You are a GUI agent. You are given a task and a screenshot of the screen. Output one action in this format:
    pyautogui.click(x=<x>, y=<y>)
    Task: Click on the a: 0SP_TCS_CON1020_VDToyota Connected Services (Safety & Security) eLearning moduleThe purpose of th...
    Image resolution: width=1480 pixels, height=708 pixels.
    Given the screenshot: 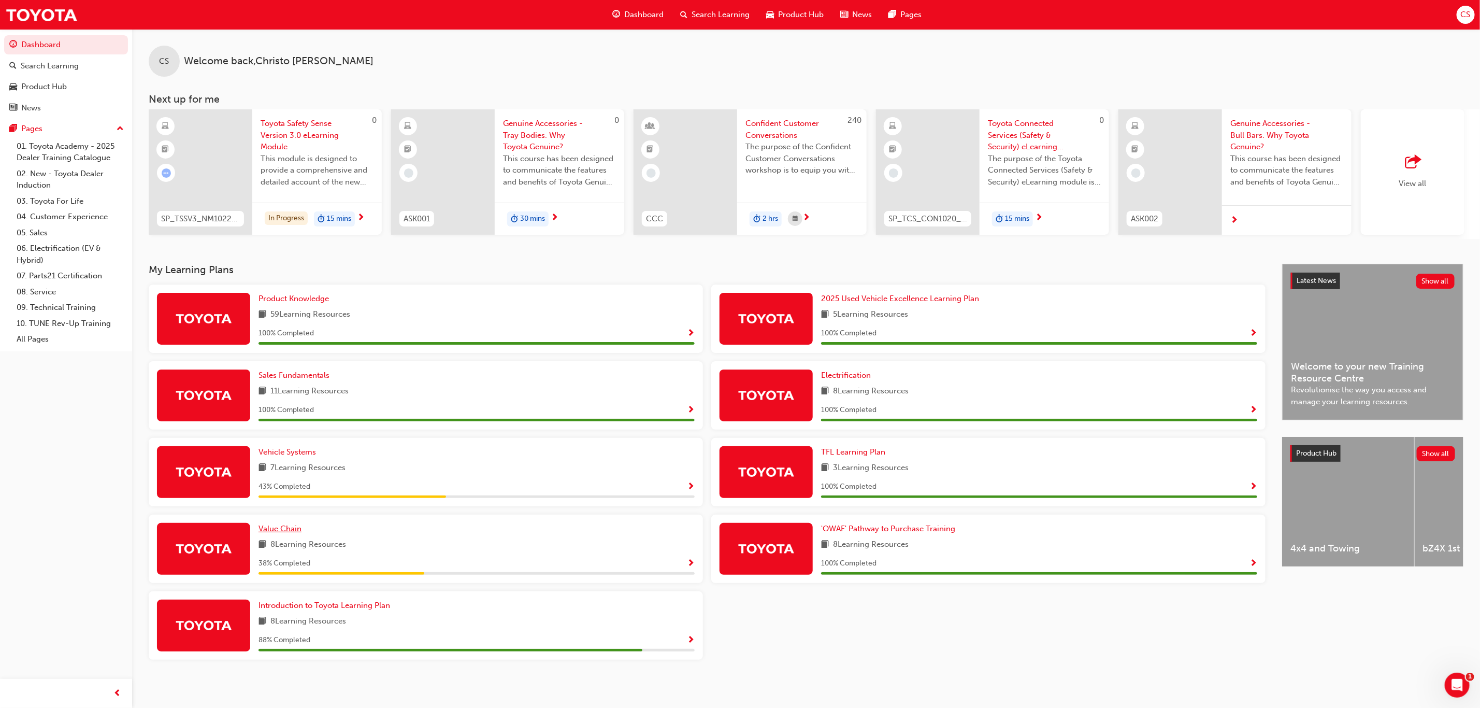 What is the action you would take?
    pyautogui.click(x=993, y=172)
    